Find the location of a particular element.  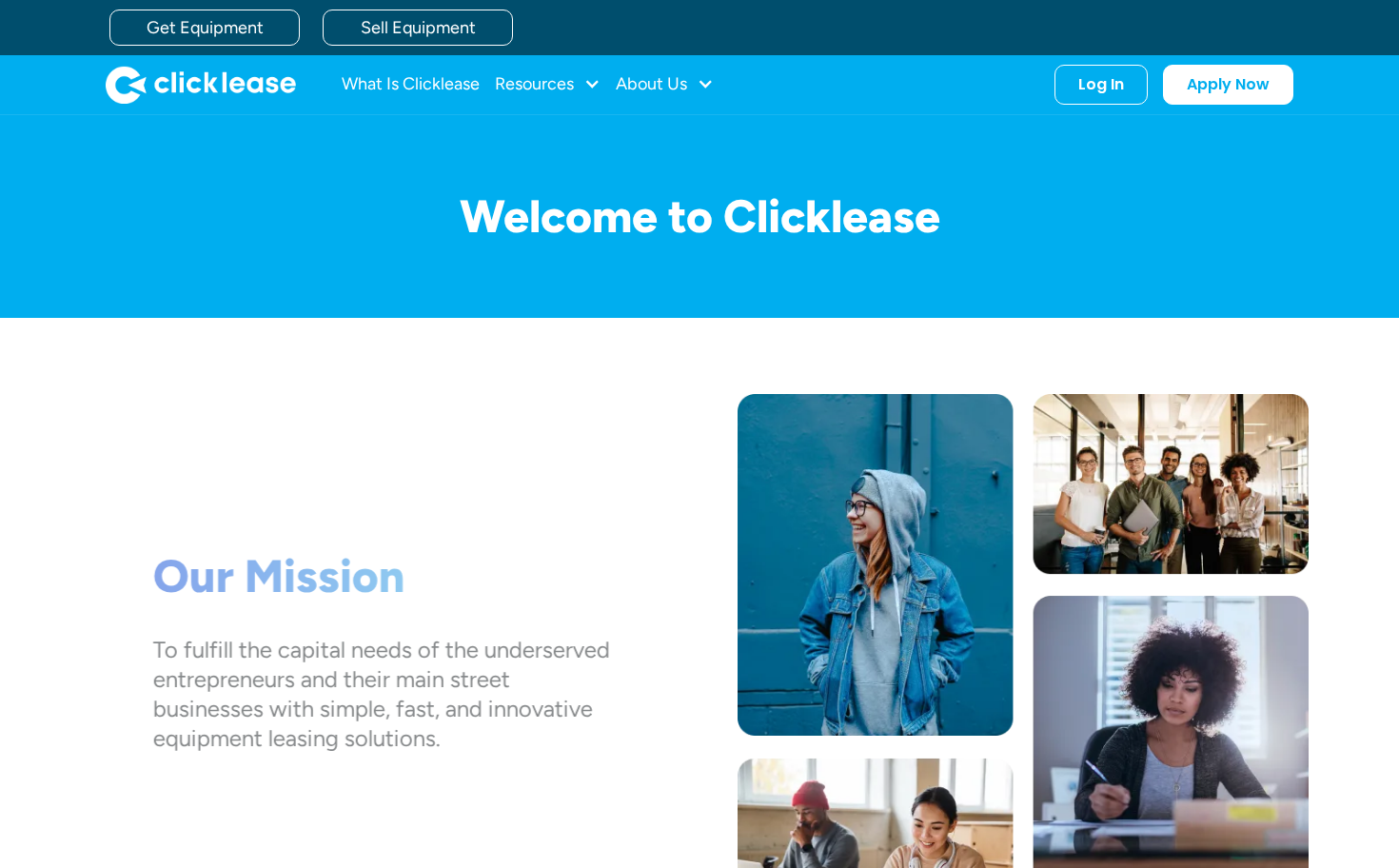

div: To fulfill the capital needs of the underserved entrepreneurs and their main street businesses wi... is located at coordinates (381, 692).